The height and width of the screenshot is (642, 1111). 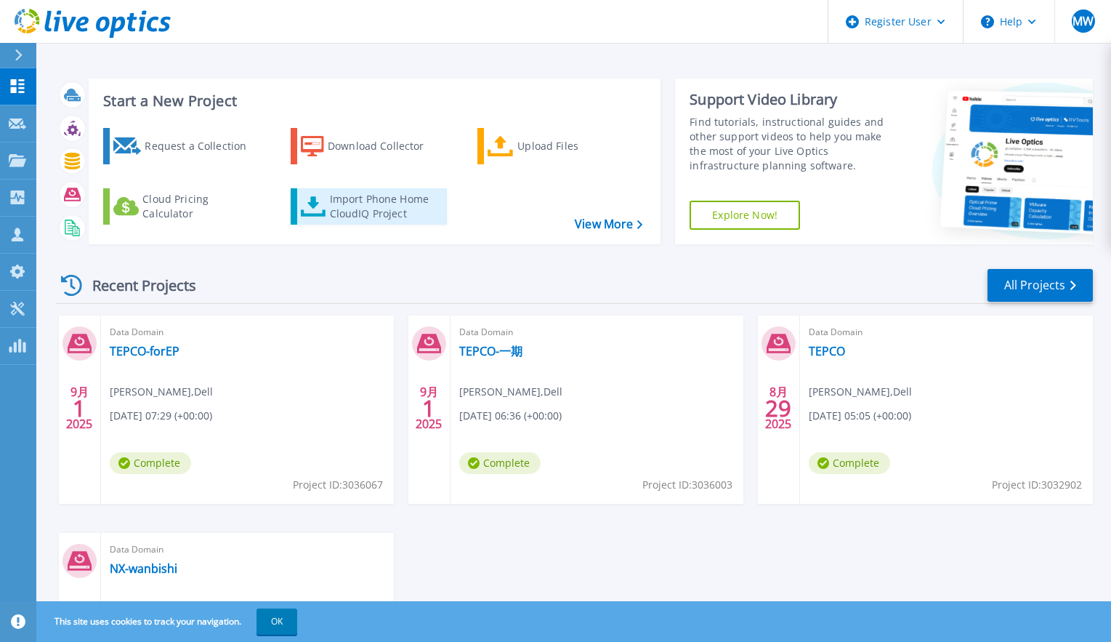 What do you see at coordinates (386, 146) in the screenshot?
I see `div: Download Collector` at bounding box center [386, 146].